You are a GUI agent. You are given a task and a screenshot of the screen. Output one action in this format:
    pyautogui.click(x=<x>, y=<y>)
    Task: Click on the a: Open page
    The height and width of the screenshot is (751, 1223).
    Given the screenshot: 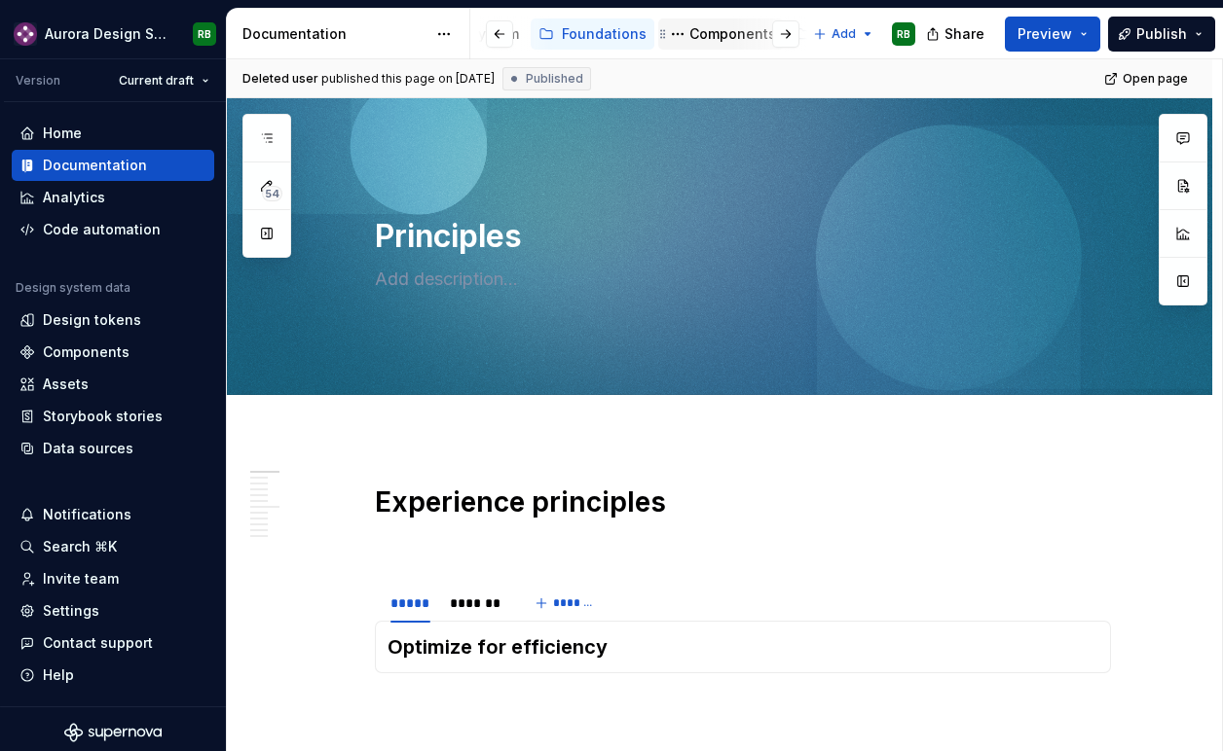 What is the action you would take?
    pyautogui.click(x=1147, y=79)
    